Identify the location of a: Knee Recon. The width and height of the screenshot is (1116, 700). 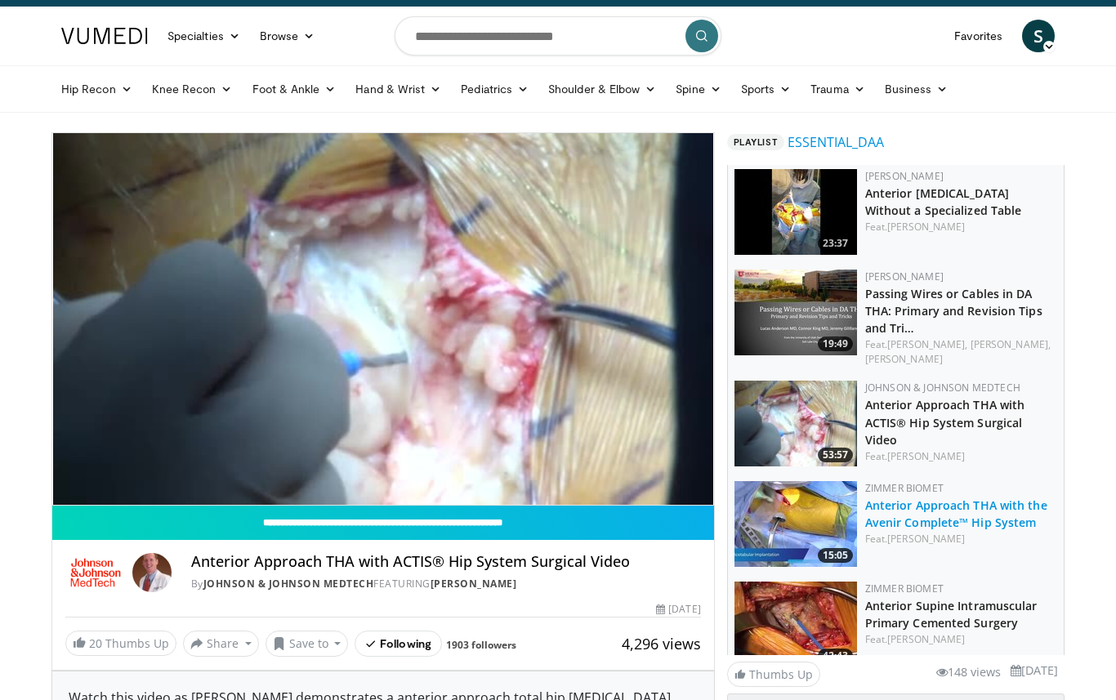
(192, 89).